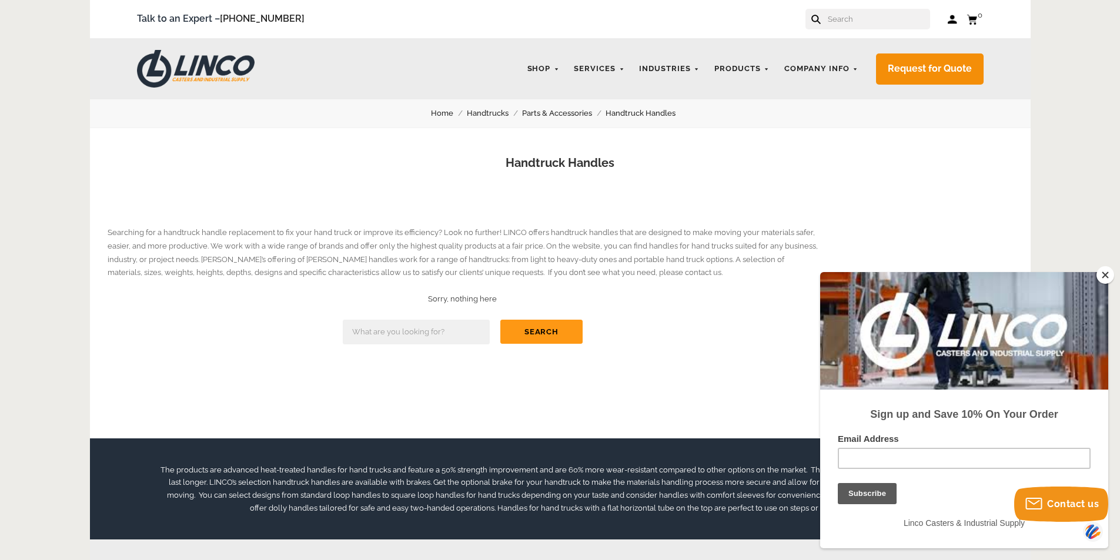  Describe the element at coordinates (196, 69) in the screenshot. I see `img: LINCO CASTERS & INDUSTRIAL SUPPLY` at that location.